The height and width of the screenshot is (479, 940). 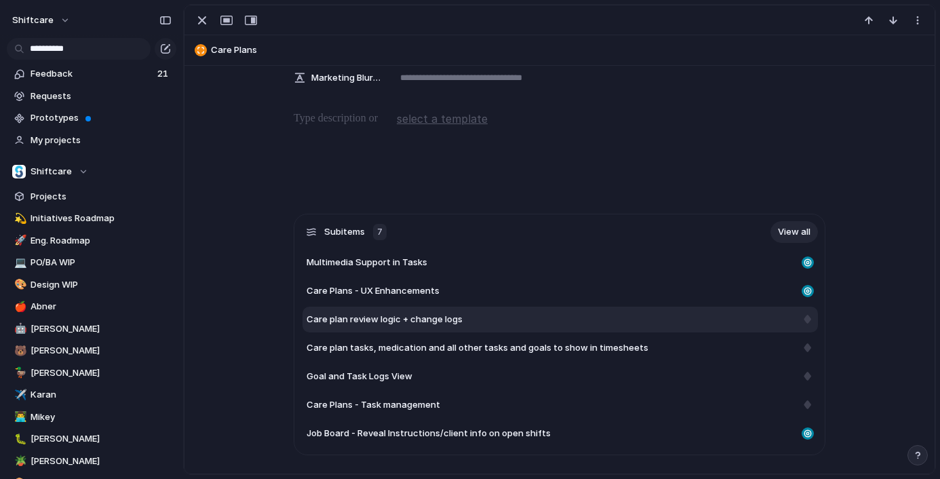 What do you see at coordinates (92, 285) in the screenshot?
I see `a: 🎨Design WIP` at bounding box center [92, 285].